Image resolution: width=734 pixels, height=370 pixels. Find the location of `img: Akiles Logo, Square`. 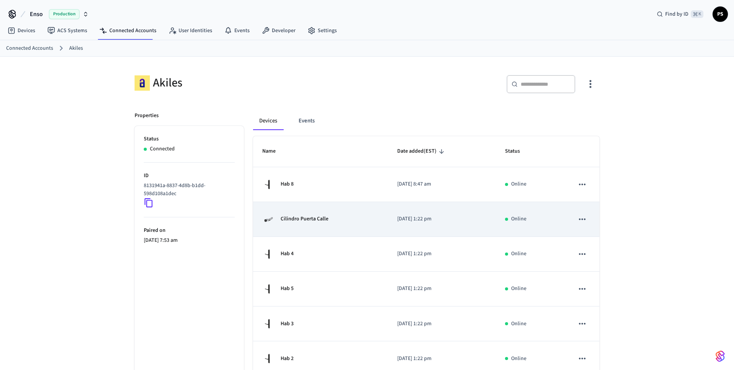

img: Akiles Logo, Square is located at coordinates (142, 83).